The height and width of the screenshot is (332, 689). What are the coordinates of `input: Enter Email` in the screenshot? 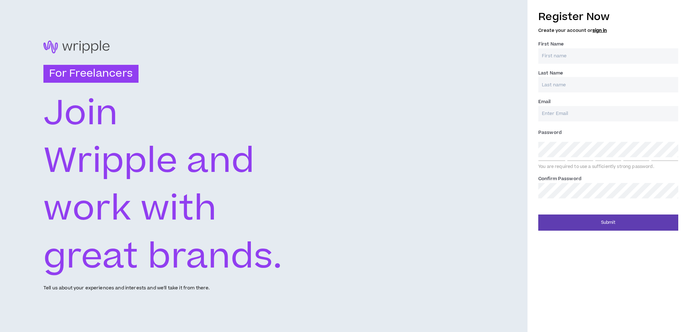 It's located at (608, 114).